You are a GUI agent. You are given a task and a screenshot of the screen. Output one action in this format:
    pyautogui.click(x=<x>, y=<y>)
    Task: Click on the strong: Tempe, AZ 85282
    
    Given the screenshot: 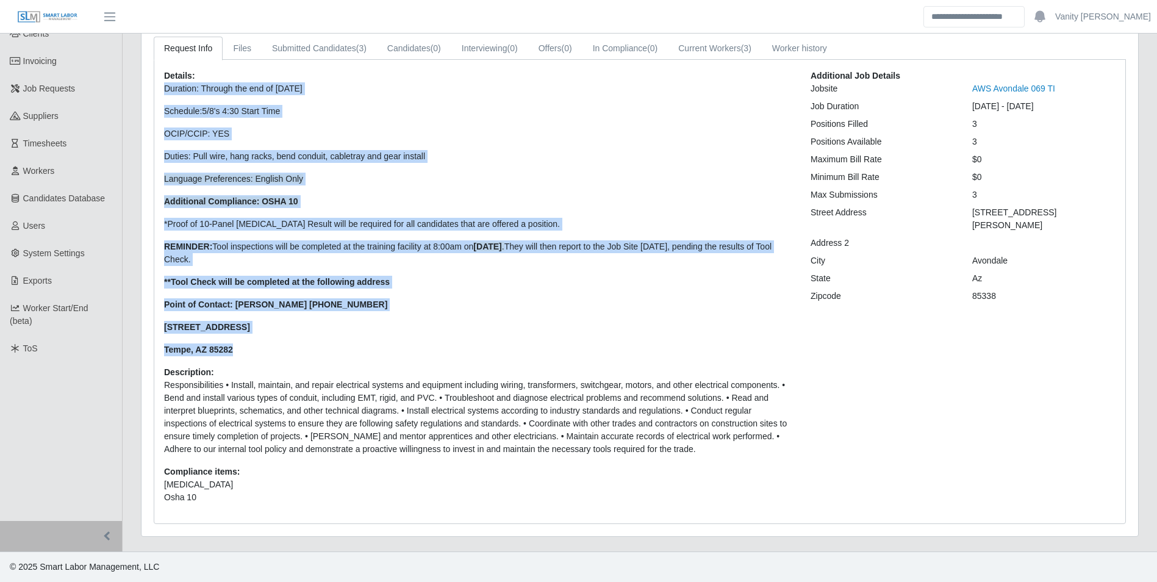 What is the action you would take?
    pyautogui.click(x=198, y=349)
    